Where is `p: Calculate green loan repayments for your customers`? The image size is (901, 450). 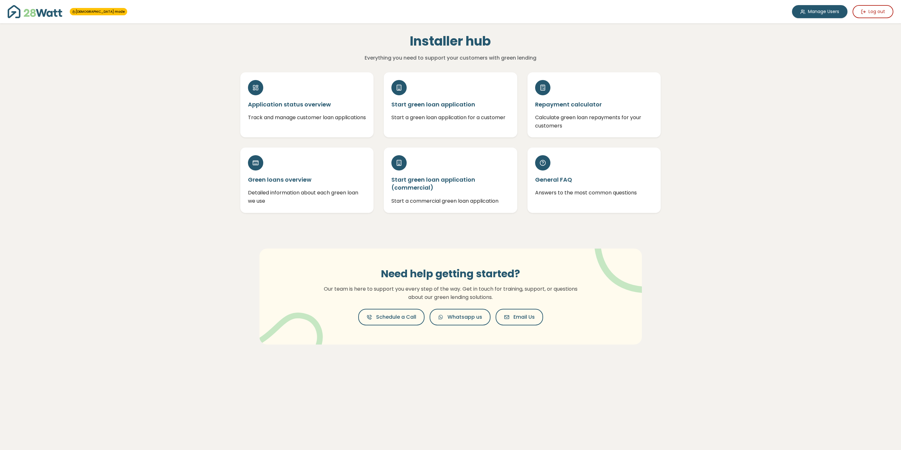 p: Calculate green loan repayments for your customers is located at coordinates (594, 121).